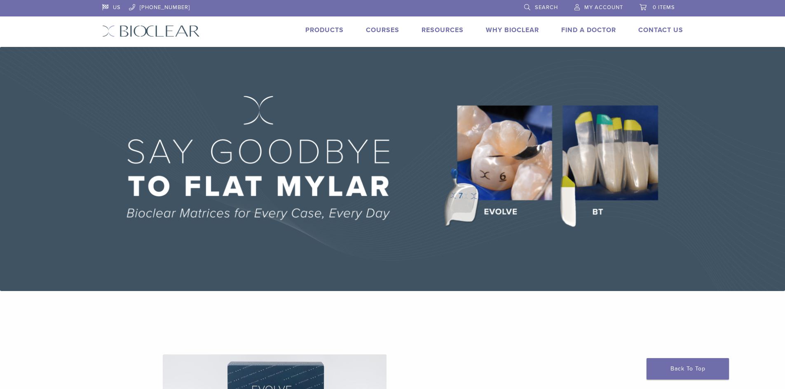 The image size is (785, 389). Describe the element at coordinates (382, 30) in the screenshot. I see `a: Courses` at that location.